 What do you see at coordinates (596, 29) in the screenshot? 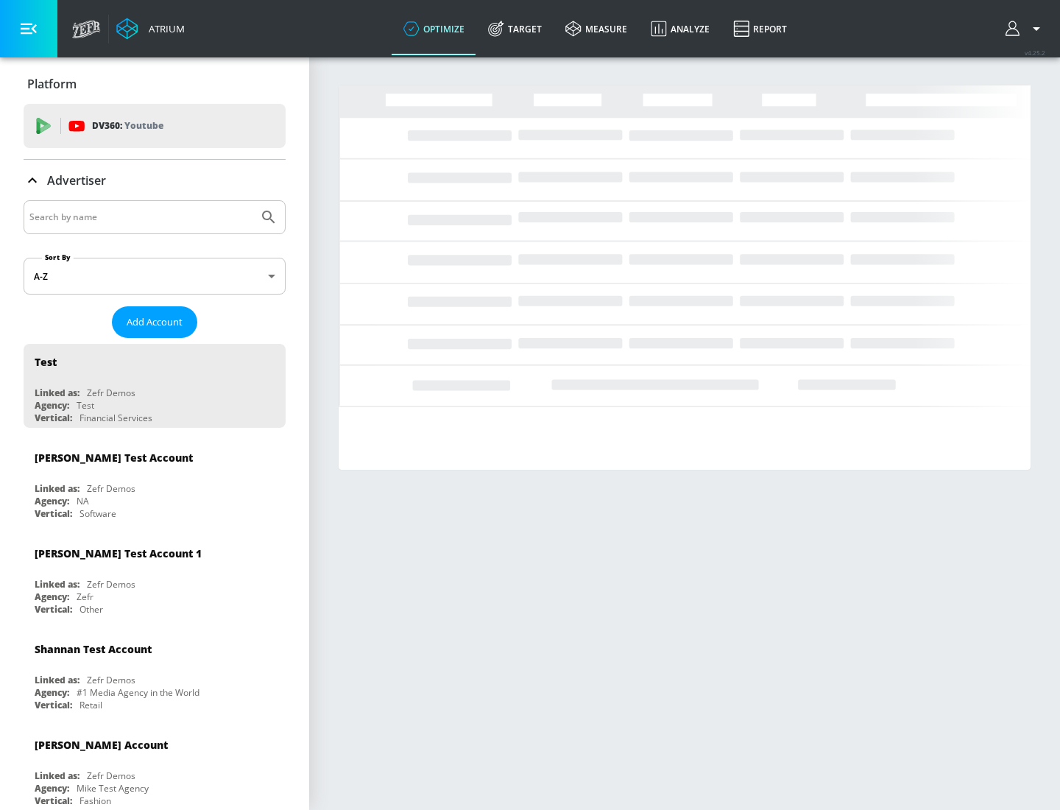
I see `a: measure` at bounding box center [596, 29].